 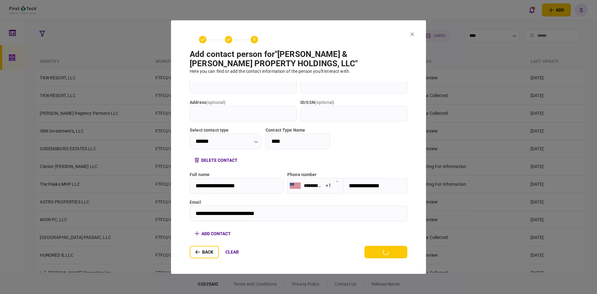 I want to click on button: back, so click(x=204, y=252).